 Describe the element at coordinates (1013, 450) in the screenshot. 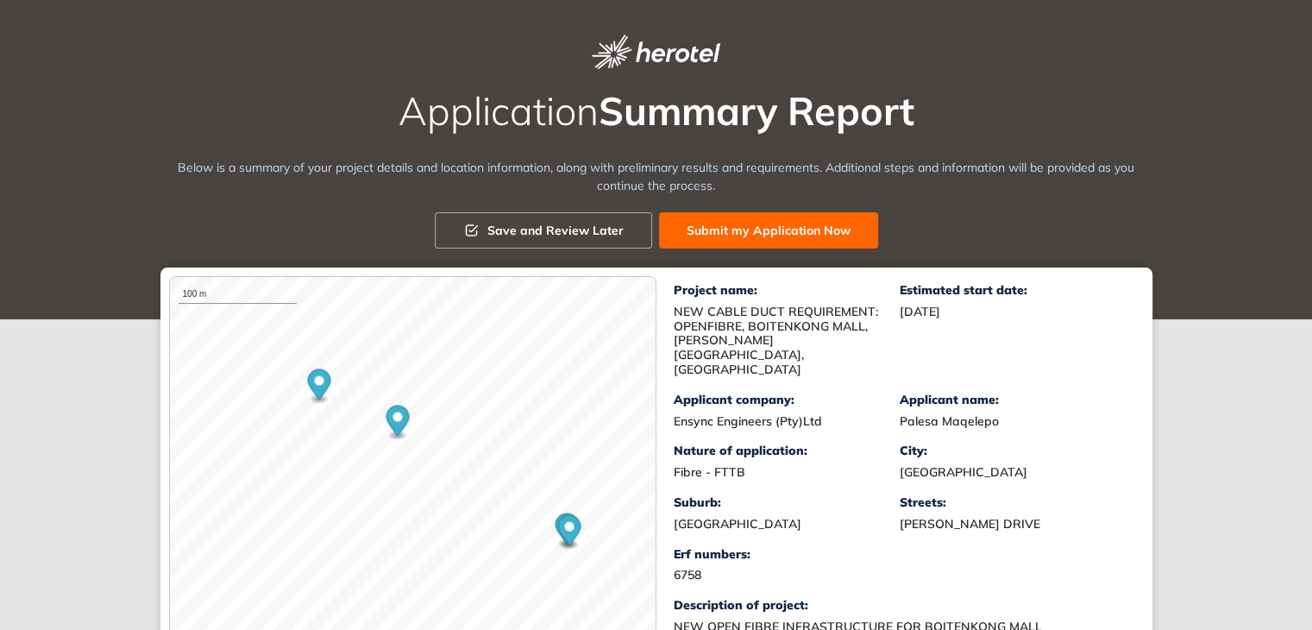

I see `div: City:` at that location.